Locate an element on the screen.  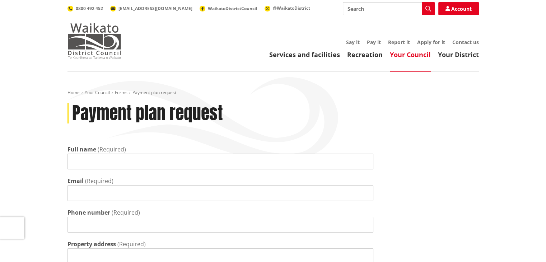
a: WaikatoDistrictCouncil is located at coordinates (229, 8).